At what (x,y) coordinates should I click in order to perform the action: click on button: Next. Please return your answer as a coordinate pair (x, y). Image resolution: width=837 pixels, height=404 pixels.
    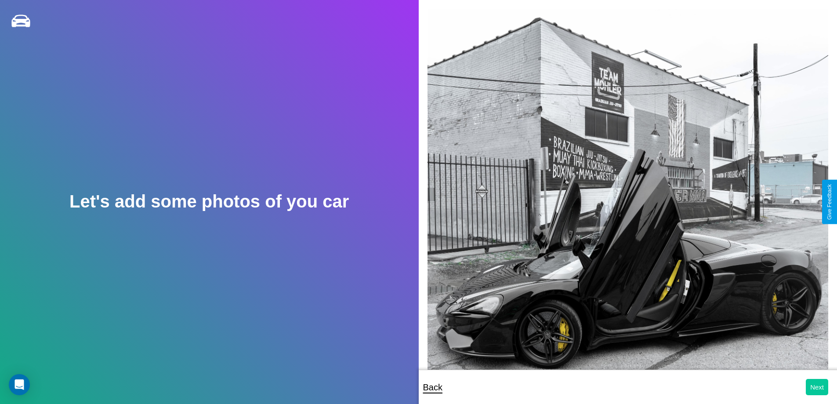
    Looking at the image, I should click on (817, 387).